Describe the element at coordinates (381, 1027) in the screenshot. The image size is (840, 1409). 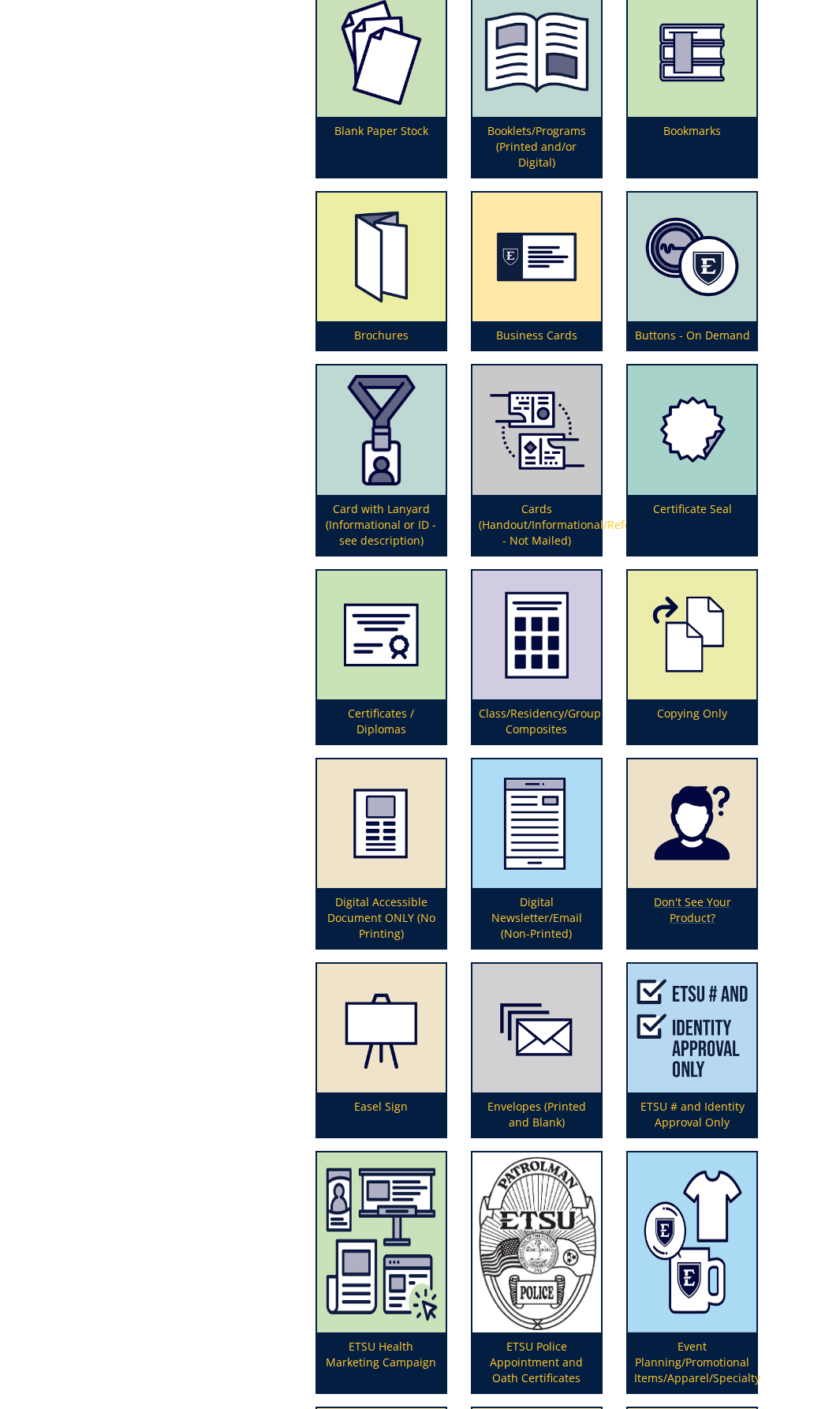
I see `img: easel-sign-5948317bbd7738.25572313.png` at that location.